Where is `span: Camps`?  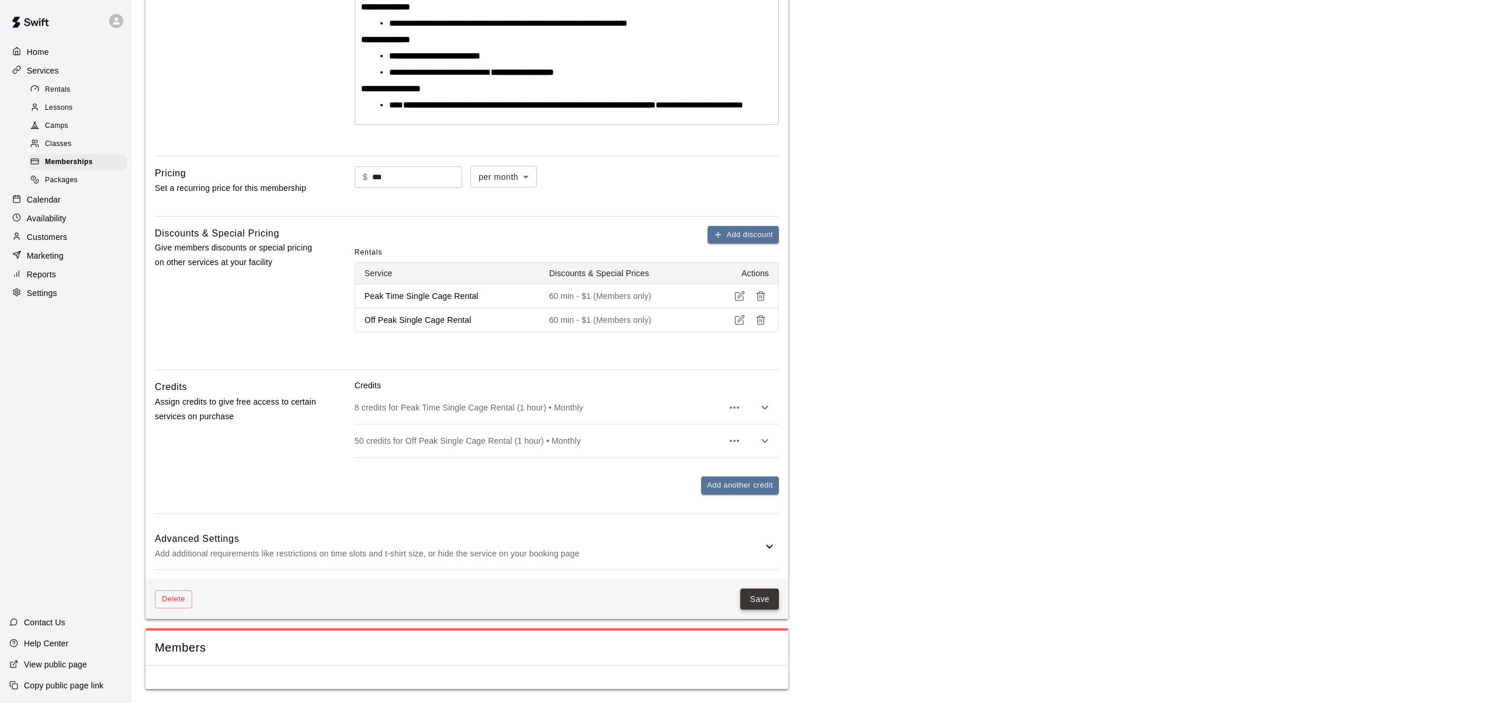
span: Camps is located at coordinates (57, 126).